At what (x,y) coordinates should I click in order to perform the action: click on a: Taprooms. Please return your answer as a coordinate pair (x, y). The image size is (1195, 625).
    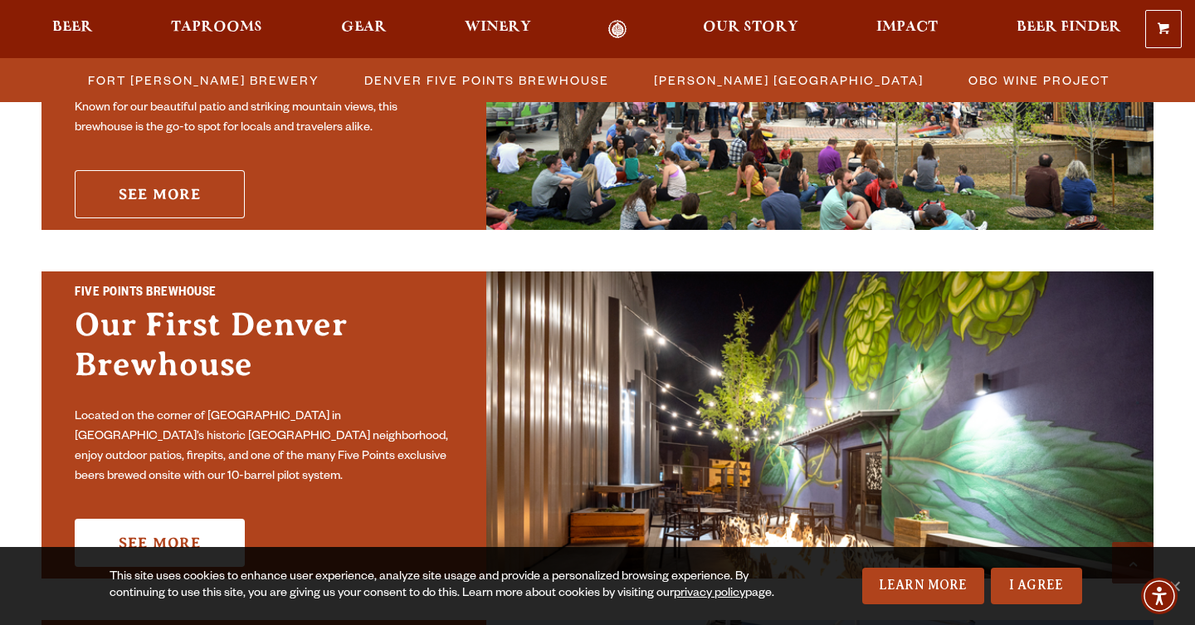
    Looking at the image, I should click on (217, 29).